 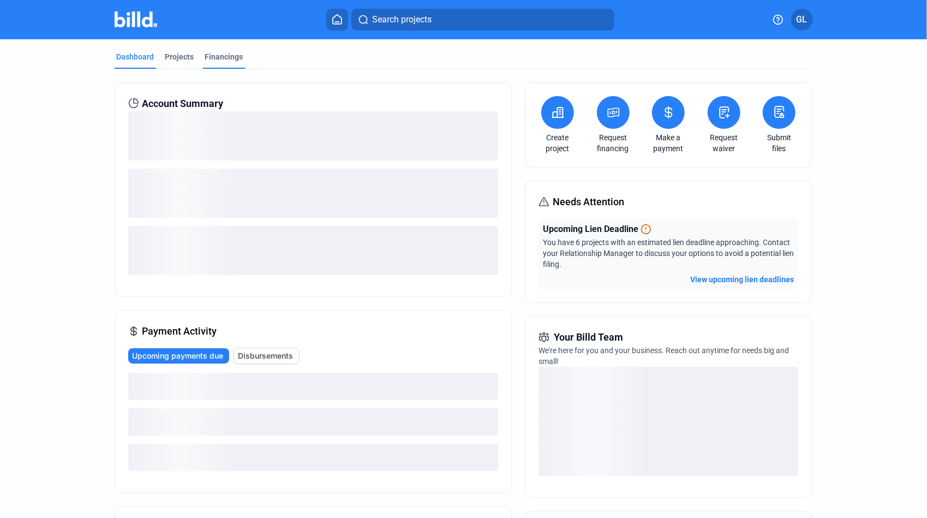 I want to click on a: Make a payment, so click(x=668, y=143).